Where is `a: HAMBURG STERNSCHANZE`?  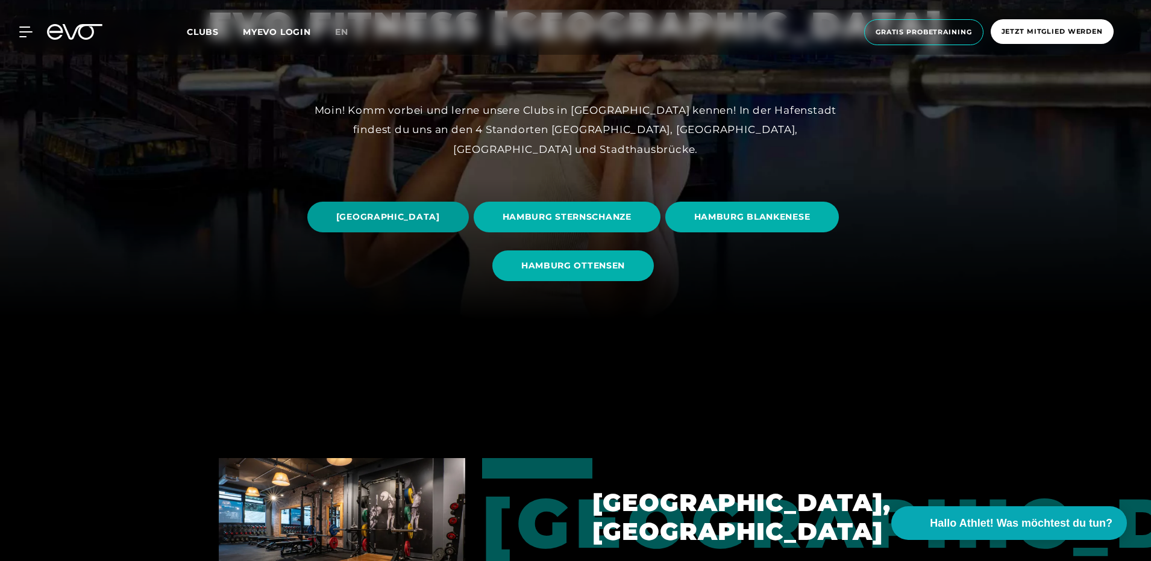 a: HAMBURG STERNSCHANZE is located at coordinates (569, 217).